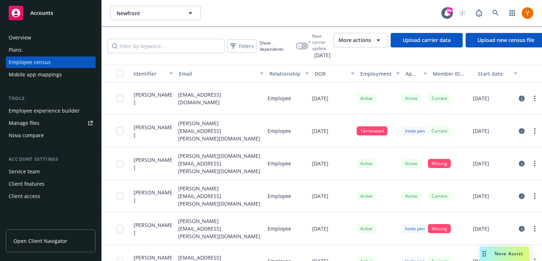 This screenshot has width=542, height=261. I want to click on a: Nova compare, so click(51, 136).